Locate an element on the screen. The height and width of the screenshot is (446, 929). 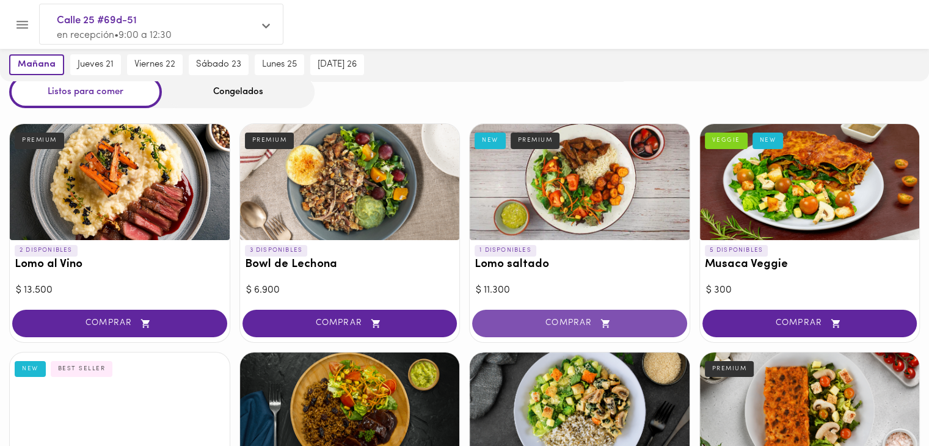
button: lunes 25 is located at coordinates (279, 65).